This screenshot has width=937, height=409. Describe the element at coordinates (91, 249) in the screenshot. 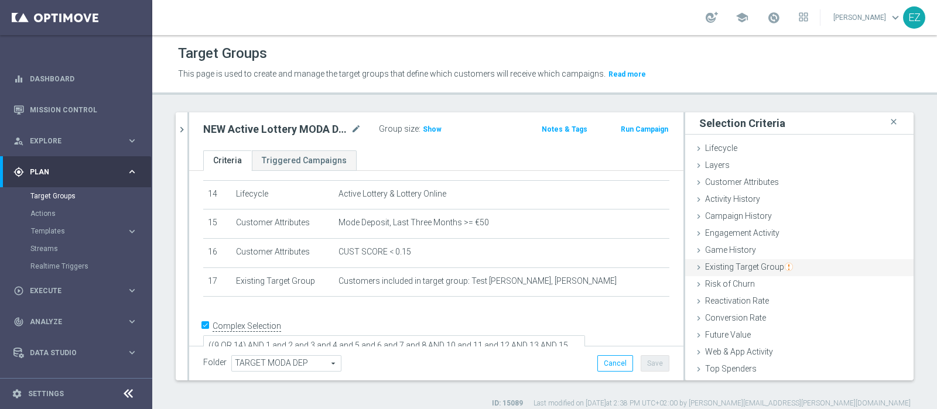

I see `div: Streams` at that location.